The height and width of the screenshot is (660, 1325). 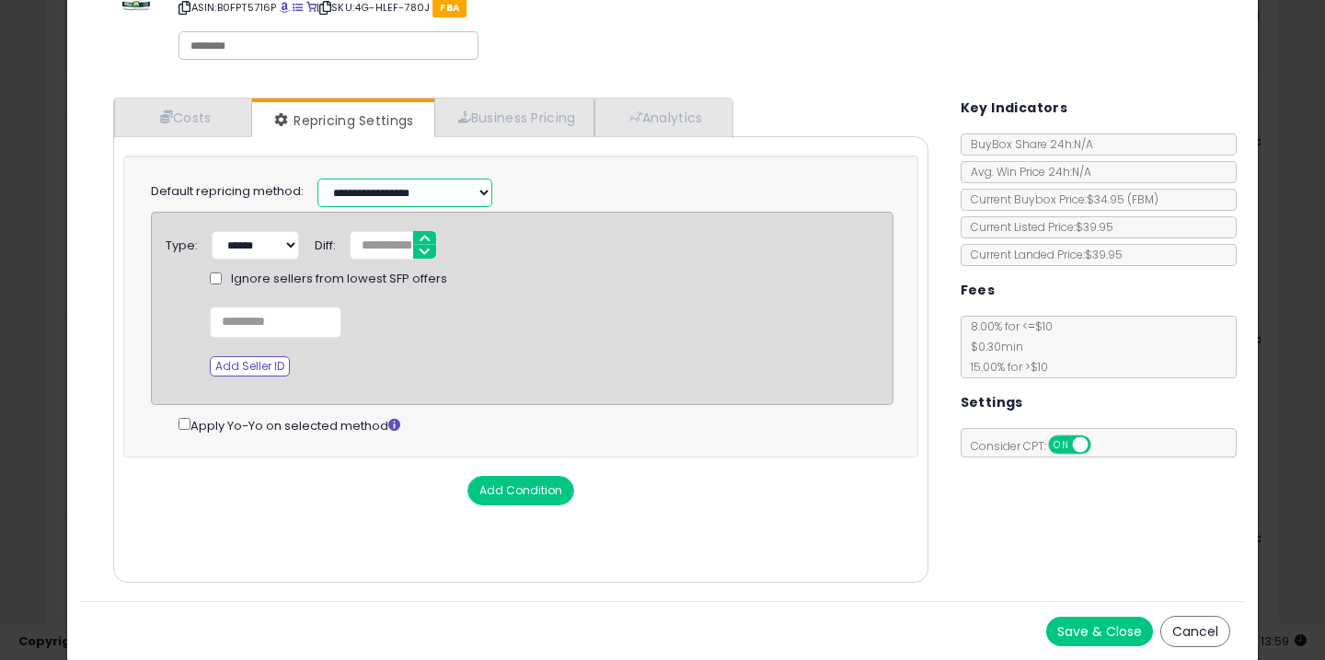 What do you see at coordinates (249, 366) in the screenshot?
I see `button: Add Seller ID` at bounding box center [249, 366].